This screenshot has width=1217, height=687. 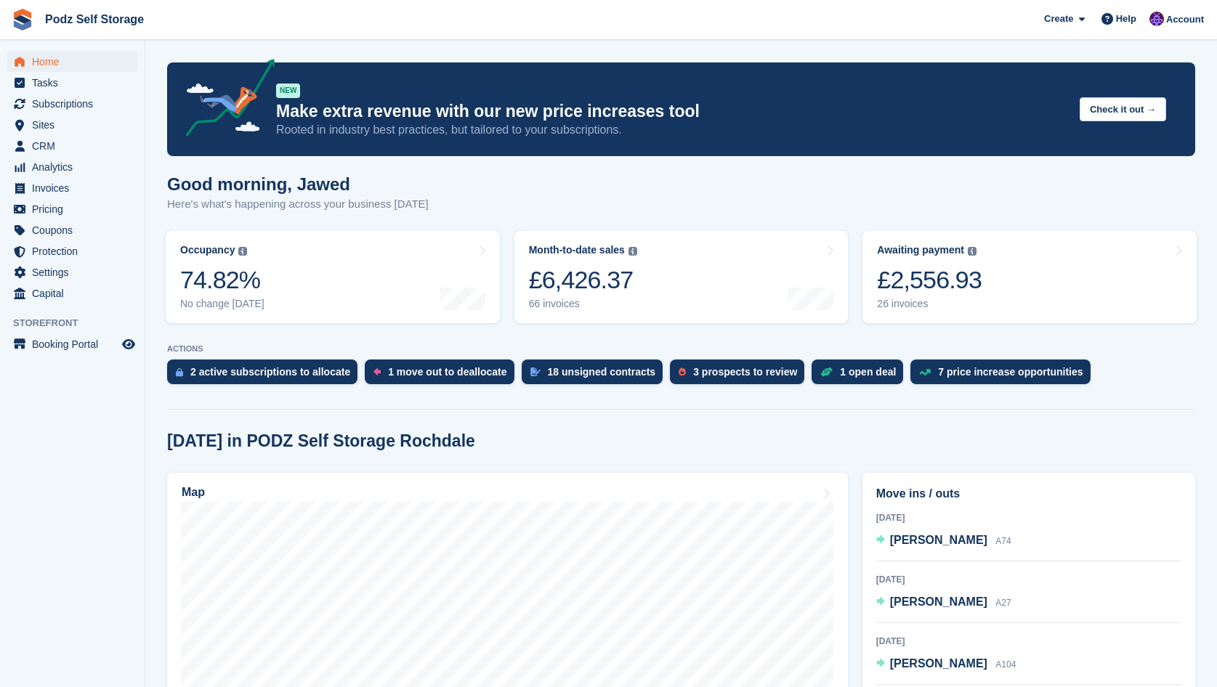 I want to click on a: Preview store, so click(x=129, y=344).